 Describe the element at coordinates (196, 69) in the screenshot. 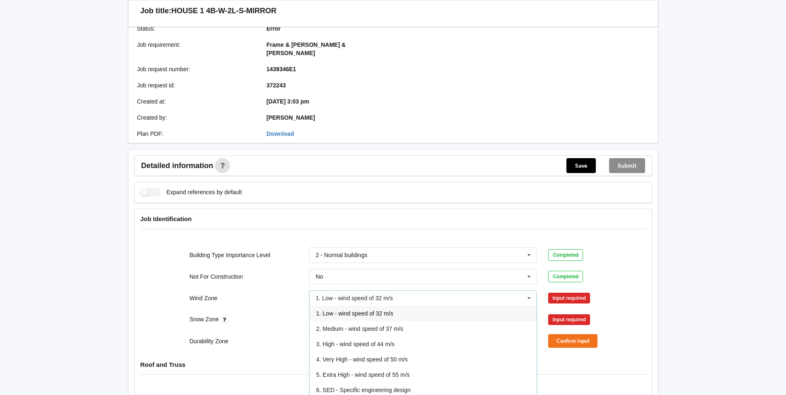

I see `div: Job request number :` at that location.